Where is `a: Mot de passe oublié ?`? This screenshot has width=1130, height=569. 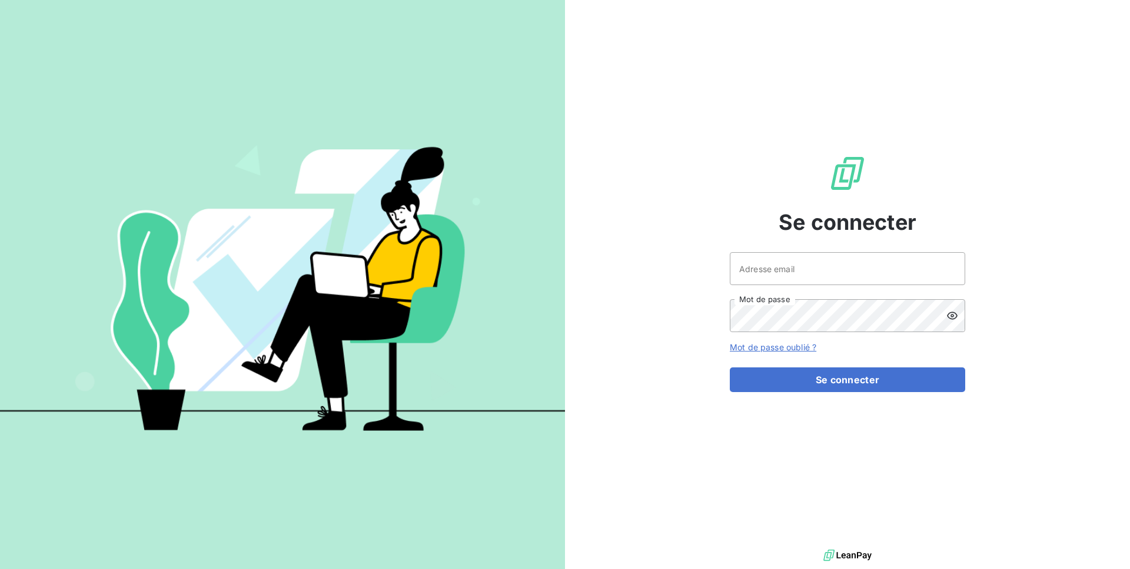 a: Mot de passe oublié ? is located at coordinates (772, 347).